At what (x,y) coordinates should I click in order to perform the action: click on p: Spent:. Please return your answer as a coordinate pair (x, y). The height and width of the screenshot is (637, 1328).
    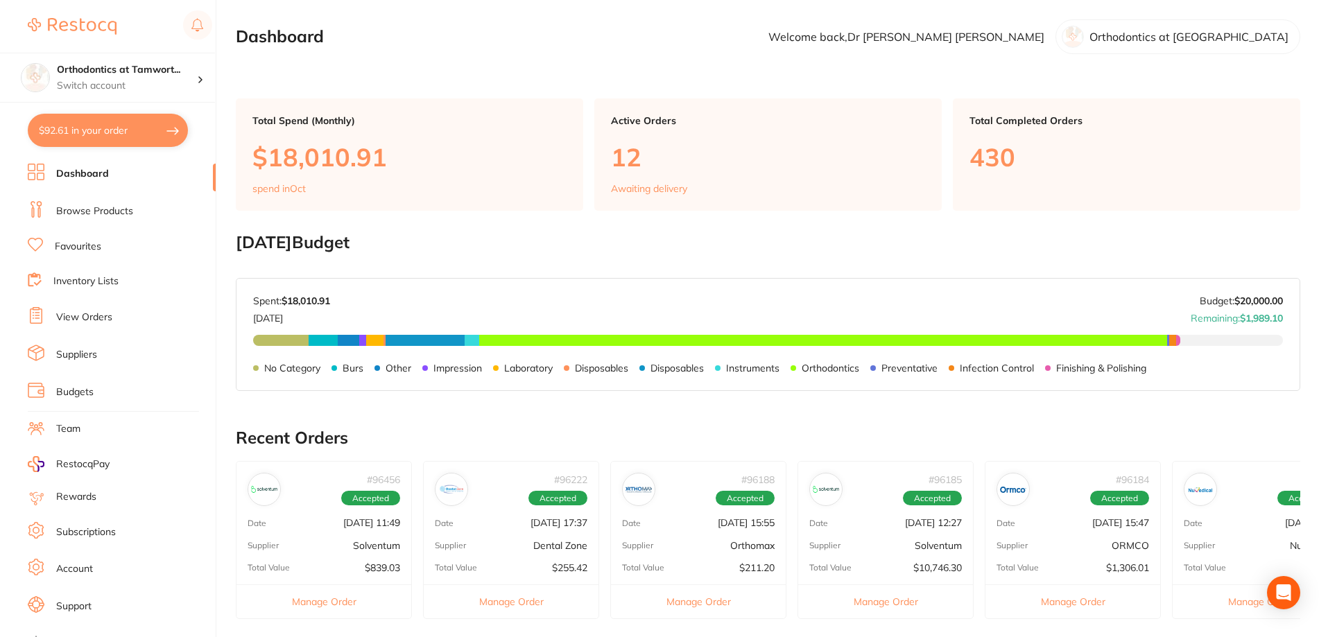
    Looking at the image, I should click on (291, 301).